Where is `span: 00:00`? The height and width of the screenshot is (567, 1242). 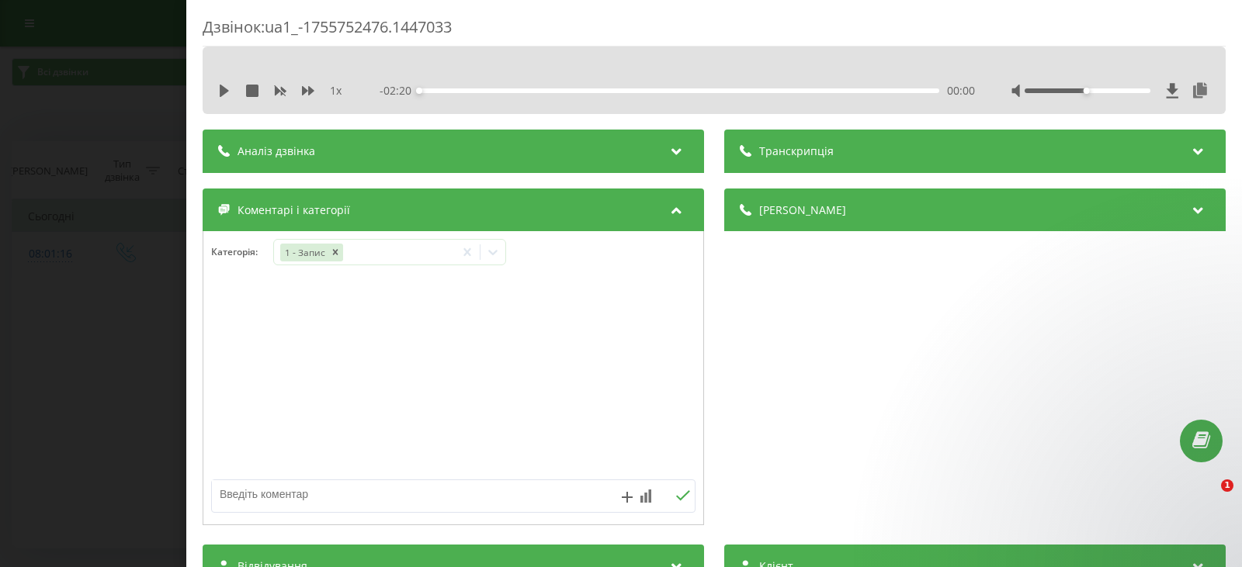 span: 00:00 is located at coordinates (961, 91).